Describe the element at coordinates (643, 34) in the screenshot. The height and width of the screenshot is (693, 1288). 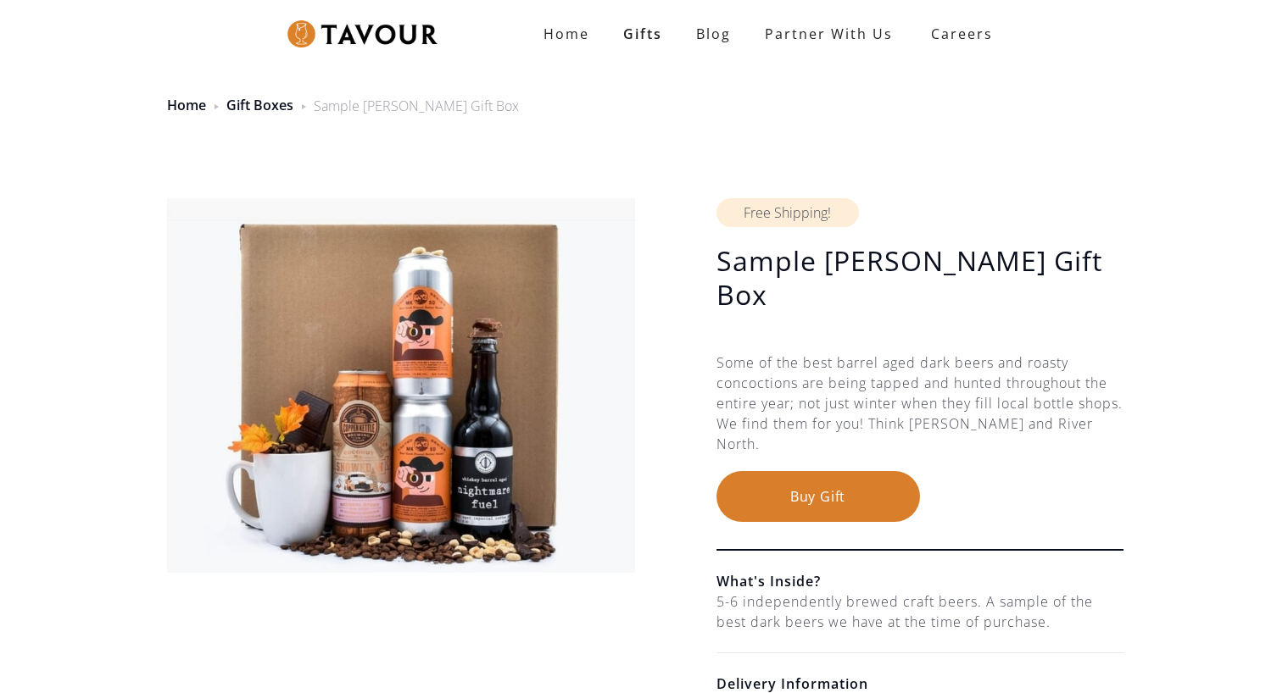
I see `a: Gifts` at that location.